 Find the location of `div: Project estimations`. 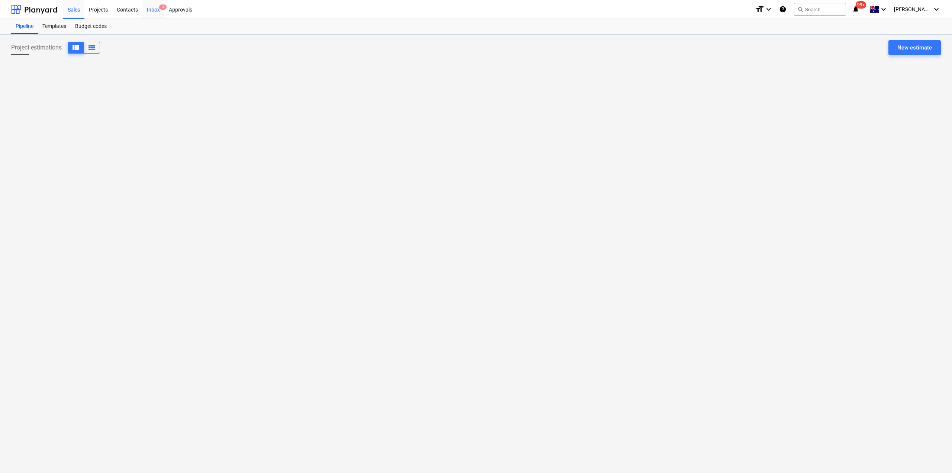

div: Project estimations is located at coordinates (55, 48).